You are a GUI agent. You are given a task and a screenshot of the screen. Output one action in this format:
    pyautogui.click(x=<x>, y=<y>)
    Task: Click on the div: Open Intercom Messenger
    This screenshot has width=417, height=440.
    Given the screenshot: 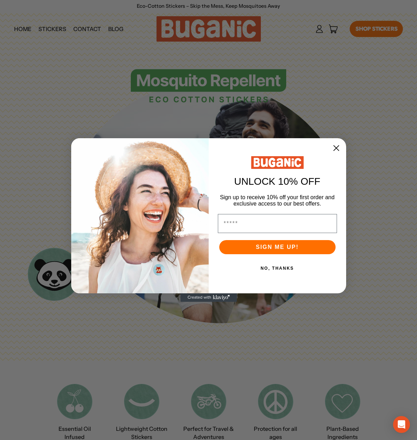 What is the action you would take?
    pyautogui.click(x=402, y=425)
    